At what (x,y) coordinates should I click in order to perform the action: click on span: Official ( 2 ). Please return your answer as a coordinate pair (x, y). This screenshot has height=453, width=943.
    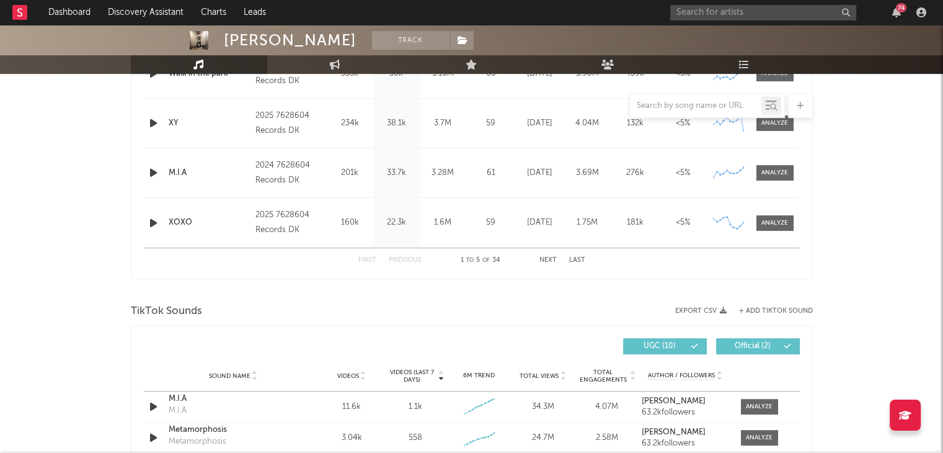
    Looking at the image, I should click on (753, 346).